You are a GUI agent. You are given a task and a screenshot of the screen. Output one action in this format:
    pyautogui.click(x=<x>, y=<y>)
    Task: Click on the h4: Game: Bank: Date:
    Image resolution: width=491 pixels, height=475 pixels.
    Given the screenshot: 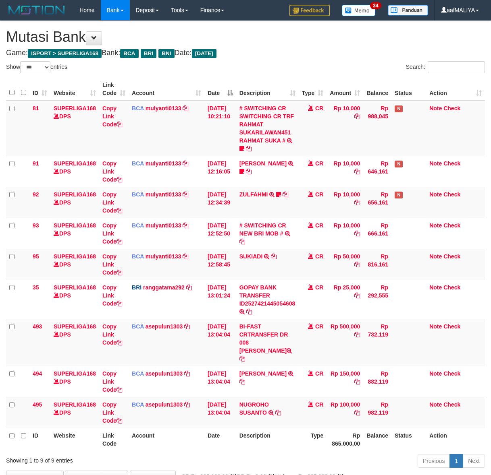 What is the action you would take?
    pyautogui.click(x=245, y=53)
    